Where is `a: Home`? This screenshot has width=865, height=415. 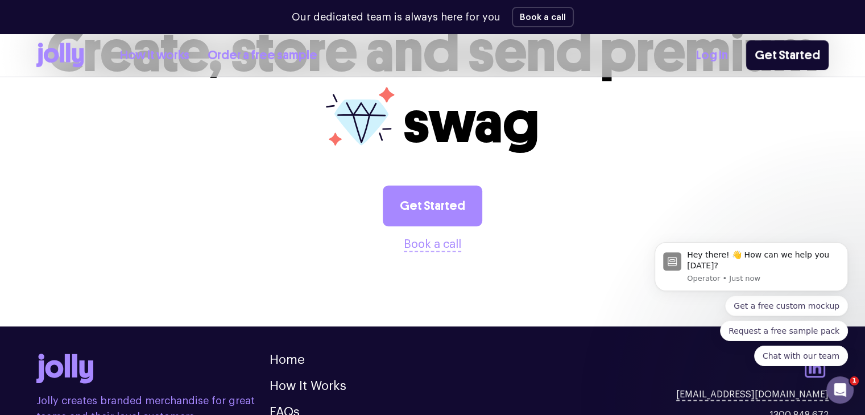 a: Home is located at coordinates (287, 360).